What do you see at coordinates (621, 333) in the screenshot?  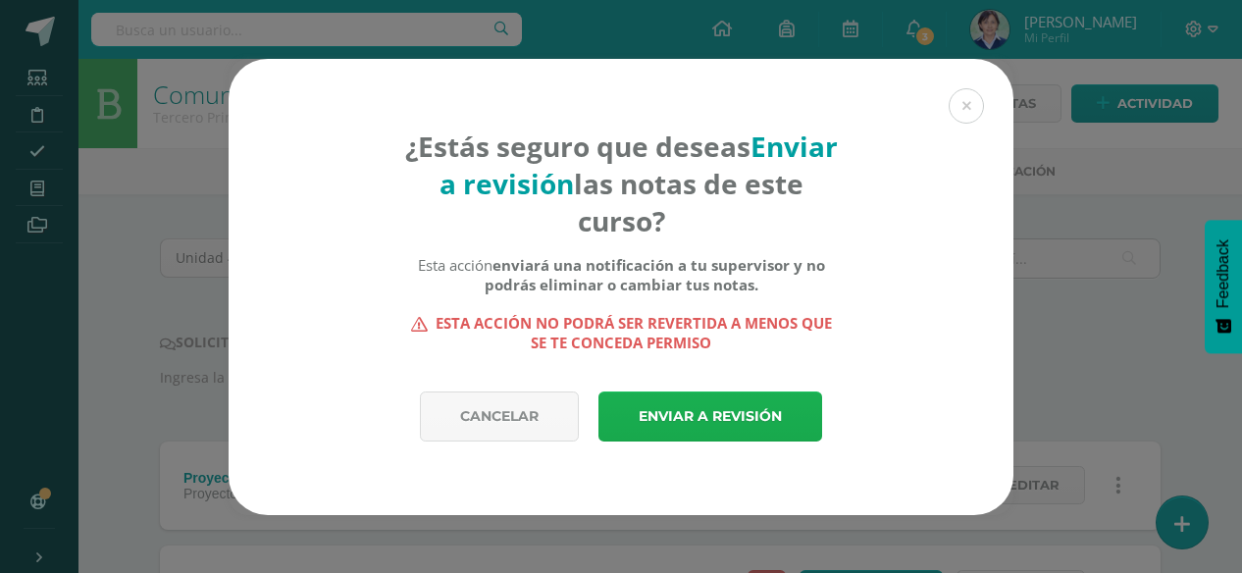 I see `strong: Esta acción no podrá ser revertida a menos que se te conceda permiso` at bounding box center [621, 333].